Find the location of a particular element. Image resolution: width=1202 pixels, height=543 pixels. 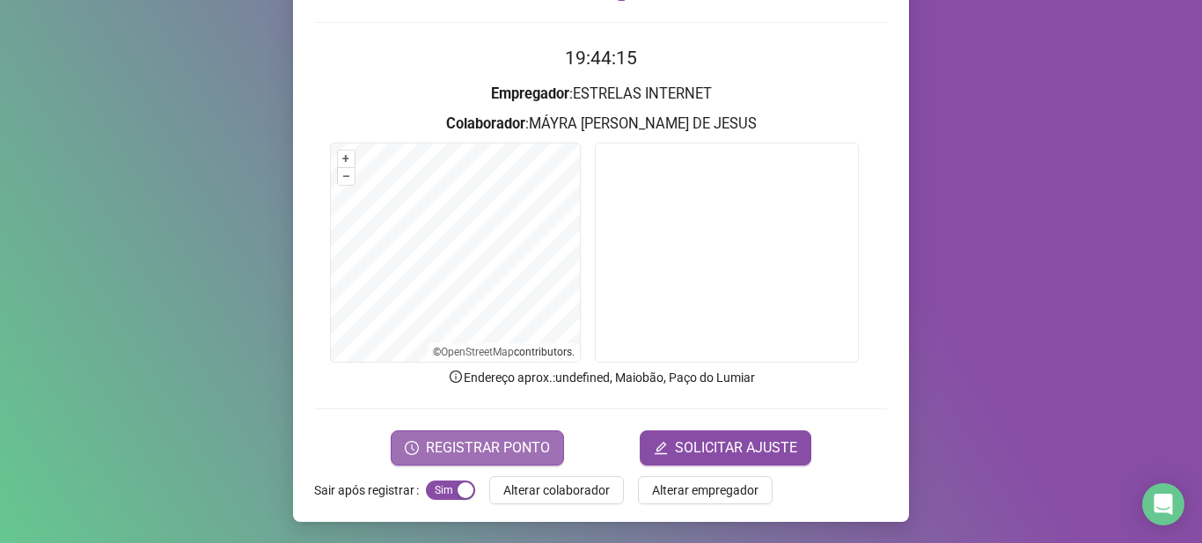

span: clock-circle is located at coordinates (412, 448).